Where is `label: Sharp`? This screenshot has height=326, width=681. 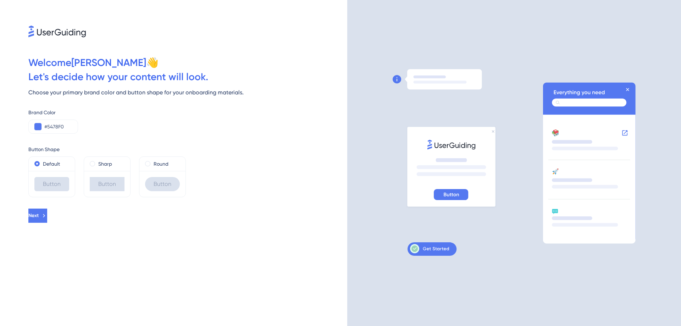 label: Sharp is located at coordinates (105, 164).